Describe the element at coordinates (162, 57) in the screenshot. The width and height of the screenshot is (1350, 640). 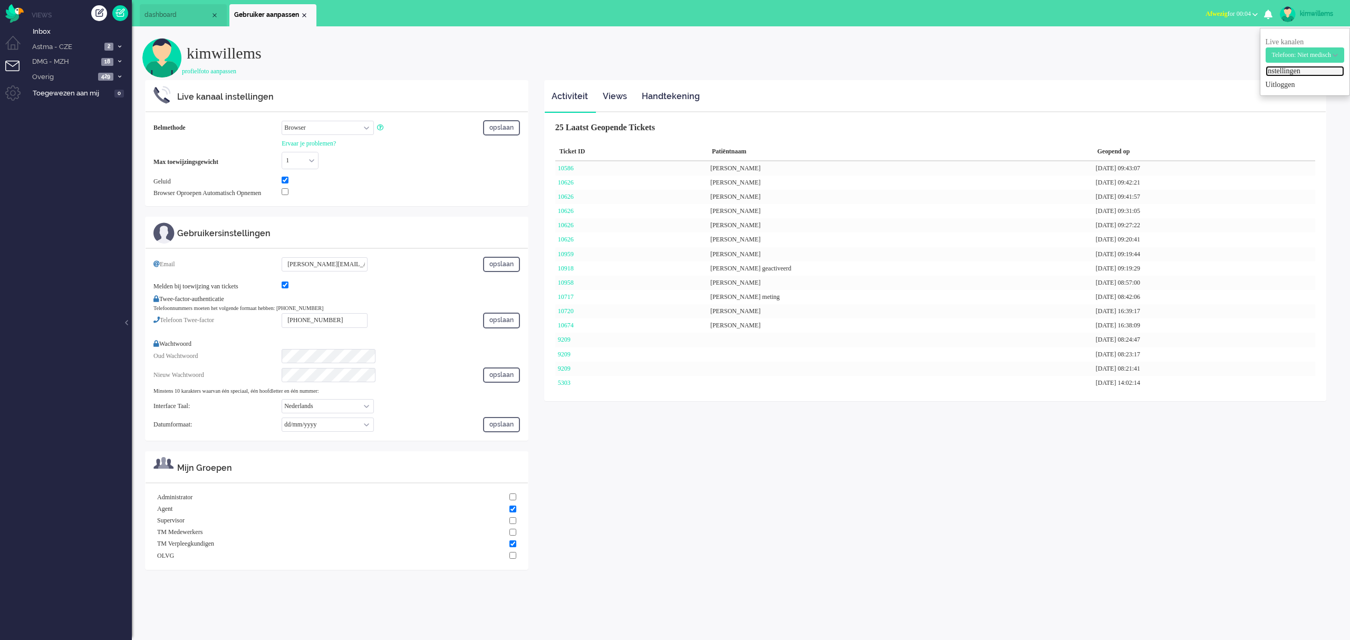
I see `img: user.svg` at that location.